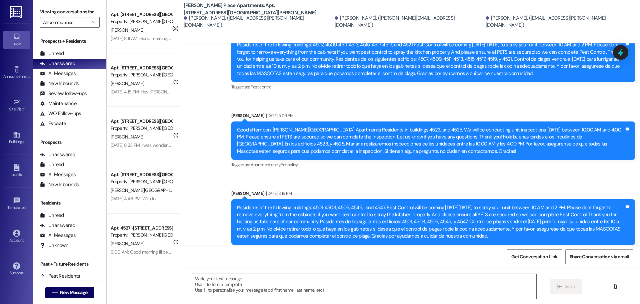 The image size is (640, 304). Describe the element at coordinates (63, 93) in the screenshot. I see `div: Review follow-ups` at that location.